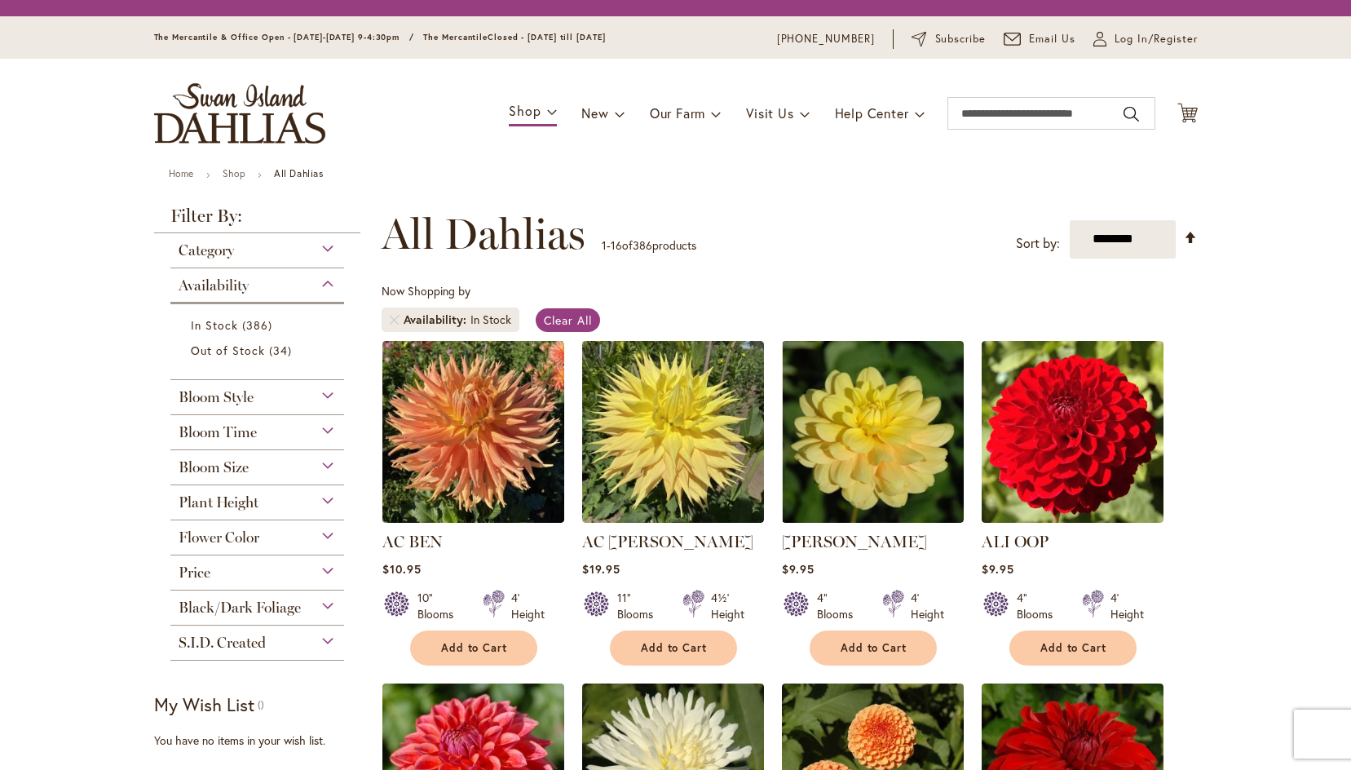  What do you see at coordinates (1052, 39) in the screenshot?
I see `span: Email Us` at bounding box center [1052, 39].